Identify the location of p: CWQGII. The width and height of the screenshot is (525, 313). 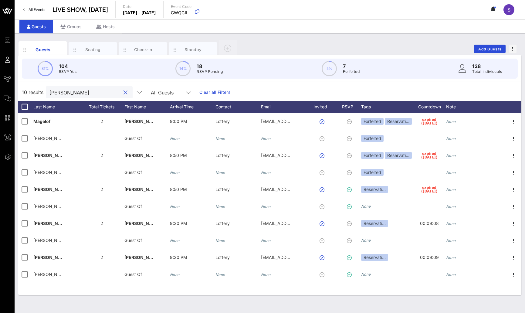
(181, 13).